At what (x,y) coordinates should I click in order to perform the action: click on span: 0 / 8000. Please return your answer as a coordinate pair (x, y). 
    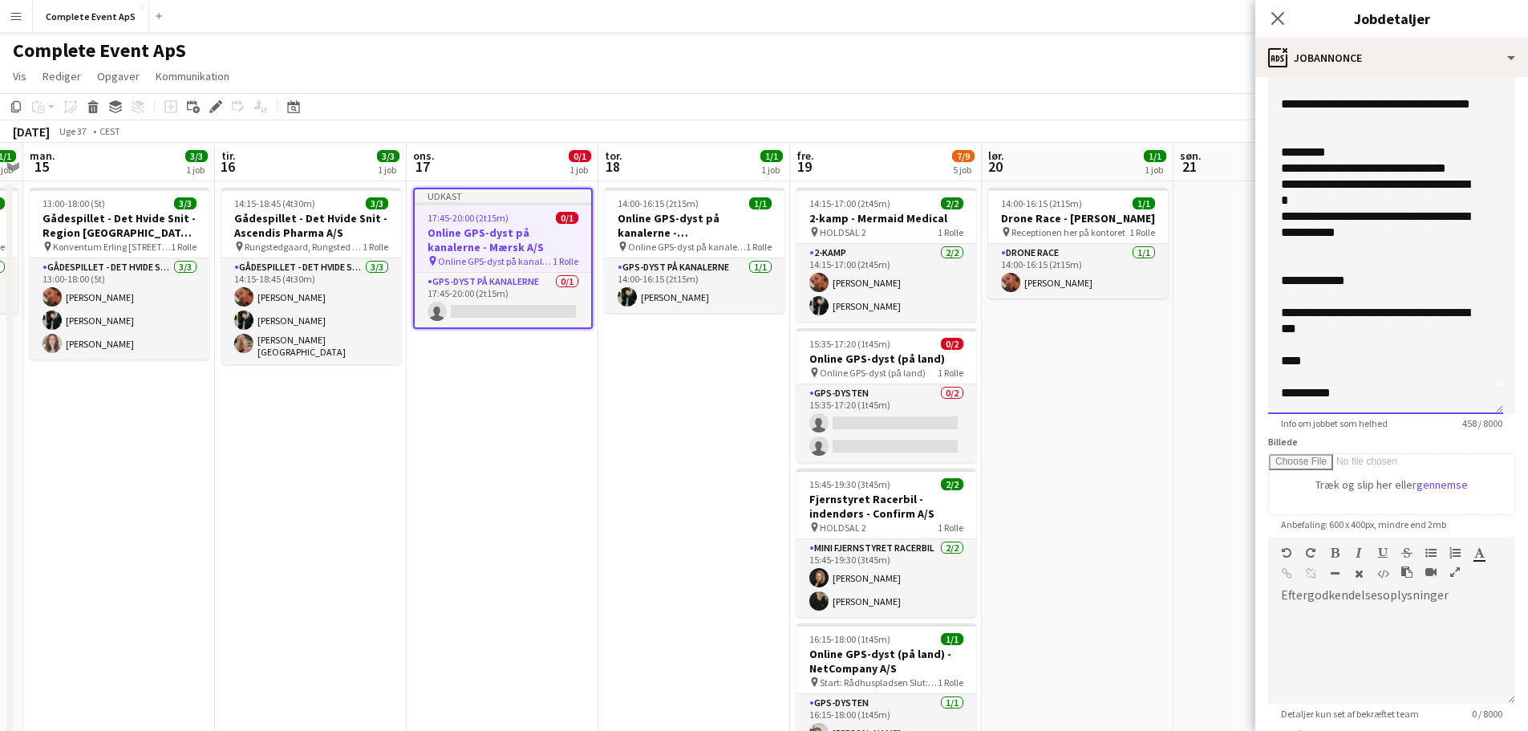
    Looking at the image, I should click on (1487, 713).